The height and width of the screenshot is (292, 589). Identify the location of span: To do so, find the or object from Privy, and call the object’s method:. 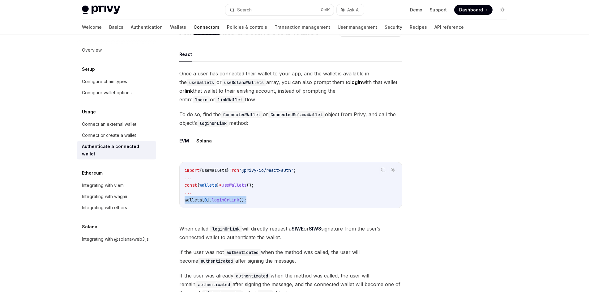
(291, 119).